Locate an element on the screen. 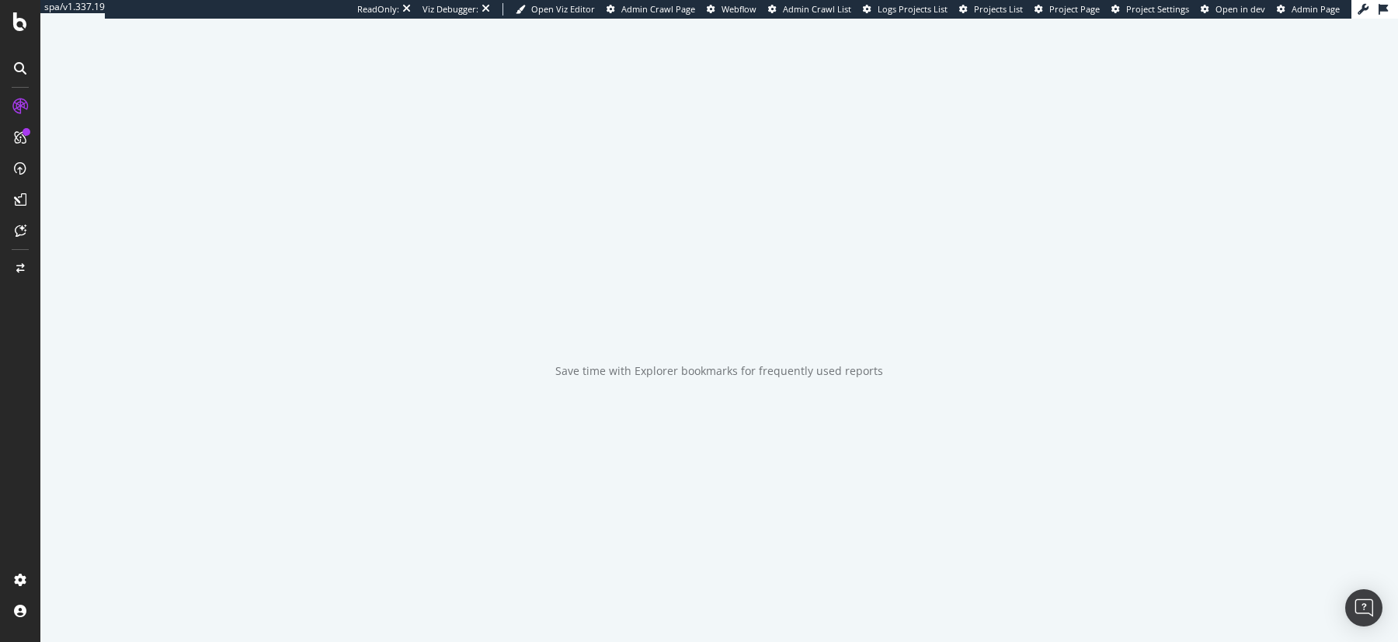 This screenshot has width=1398, height=642. span: Project Settings is located at coordinates (1157, 9).